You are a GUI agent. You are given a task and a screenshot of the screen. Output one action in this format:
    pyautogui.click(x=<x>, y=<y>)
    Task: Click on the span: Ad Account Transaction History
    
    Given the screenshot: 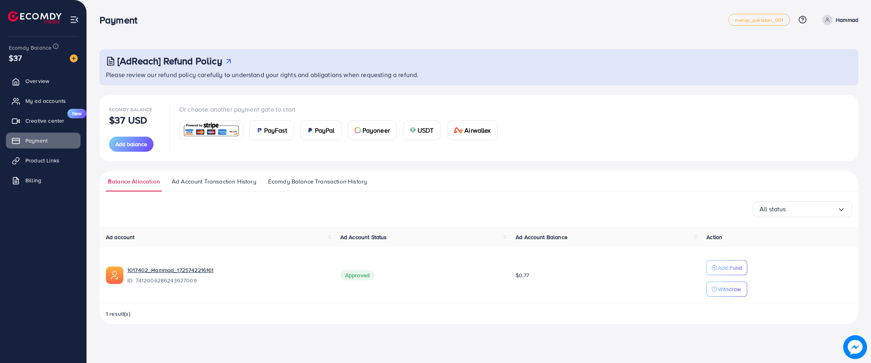 What is the action you would take?
    pyautogui.click(x=214, y=181)
    